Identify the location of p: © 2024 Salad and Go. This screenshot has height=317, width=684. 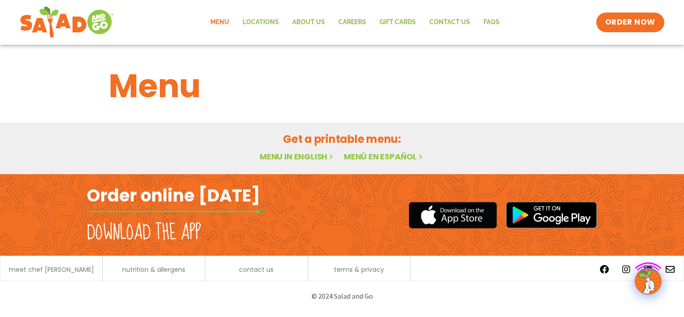
(342, 296).